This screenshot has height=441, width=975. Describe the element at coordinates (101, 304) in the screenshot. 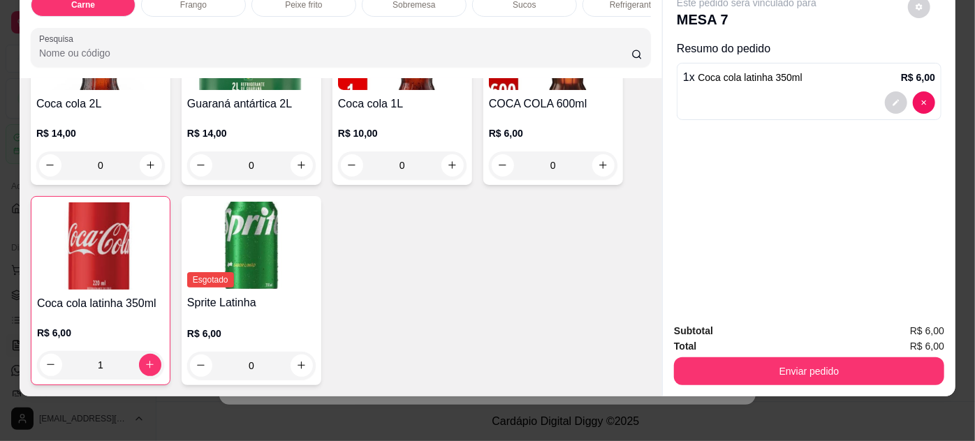

I see `h4: Coca cola latinha 350ml` at that location.